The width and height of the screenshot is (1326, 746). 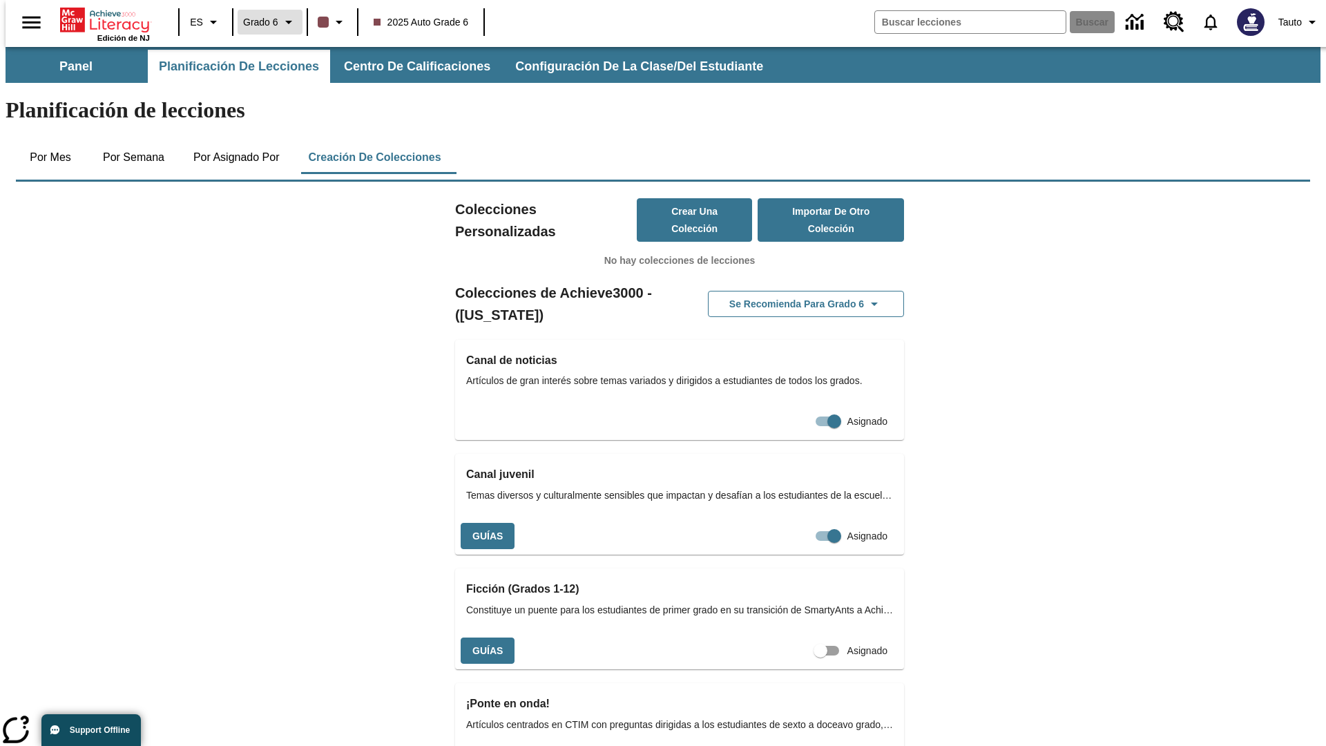 I want to click on span: Tauto, so click(x=1290, y=22).